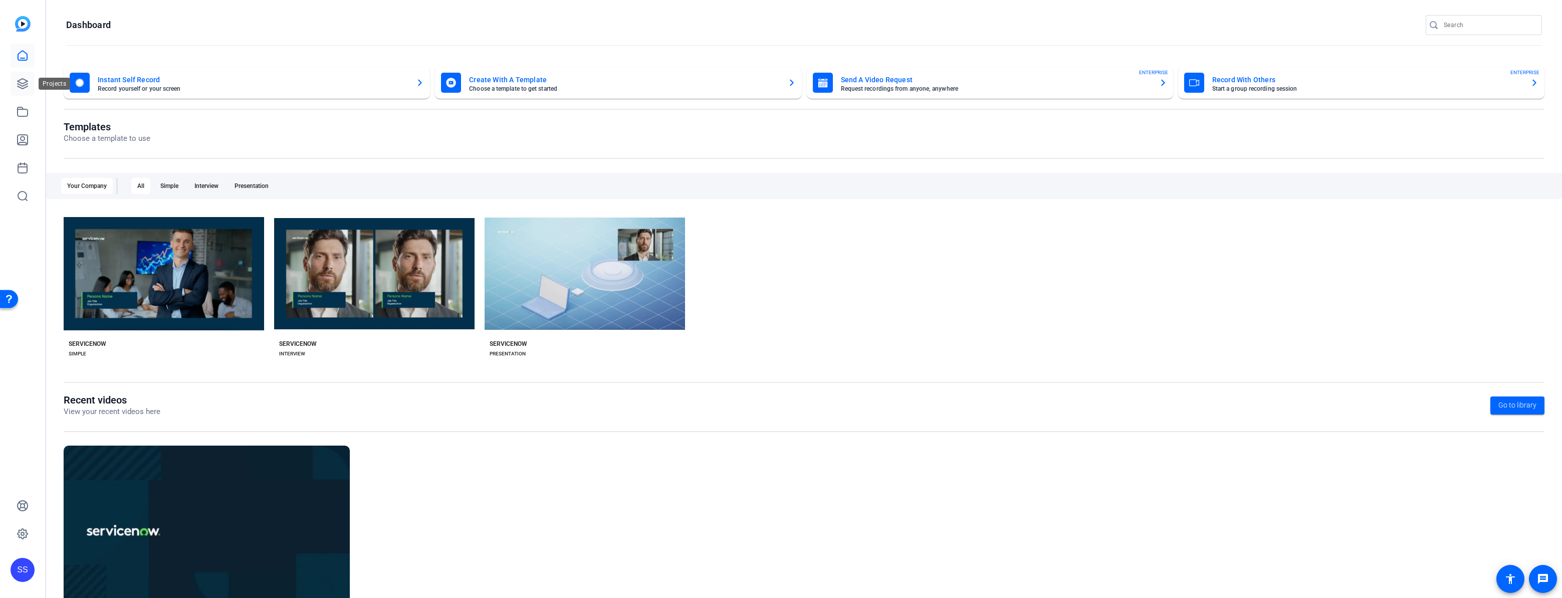 This screenshot has width=1562, height=598. Describe the element at coordinates (618, 83) in the screenshot. I see `button: Create With A TemplateChoose a template to get started` at that location.